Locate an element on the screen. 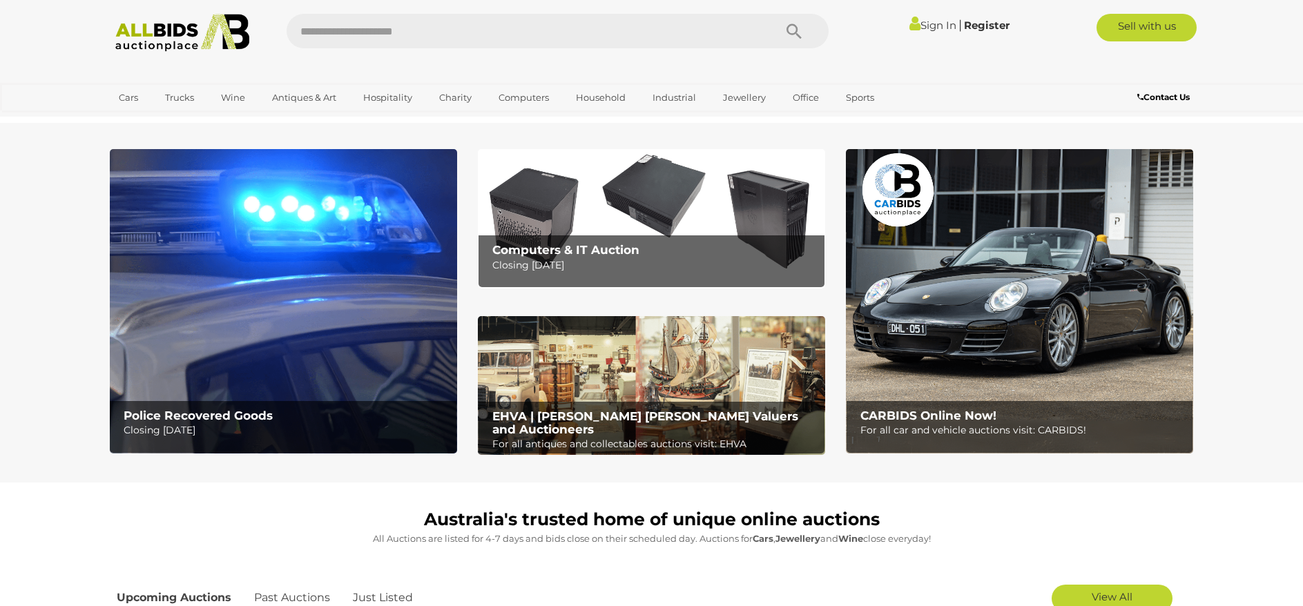  button: Search is located at coordinates (794, 31).